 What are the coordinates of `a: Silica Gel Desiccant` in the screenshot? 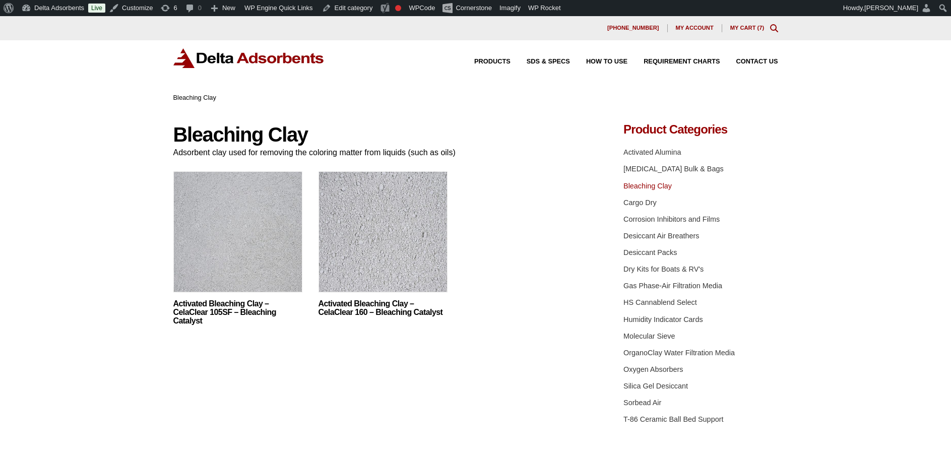 It's located at (656, 386).